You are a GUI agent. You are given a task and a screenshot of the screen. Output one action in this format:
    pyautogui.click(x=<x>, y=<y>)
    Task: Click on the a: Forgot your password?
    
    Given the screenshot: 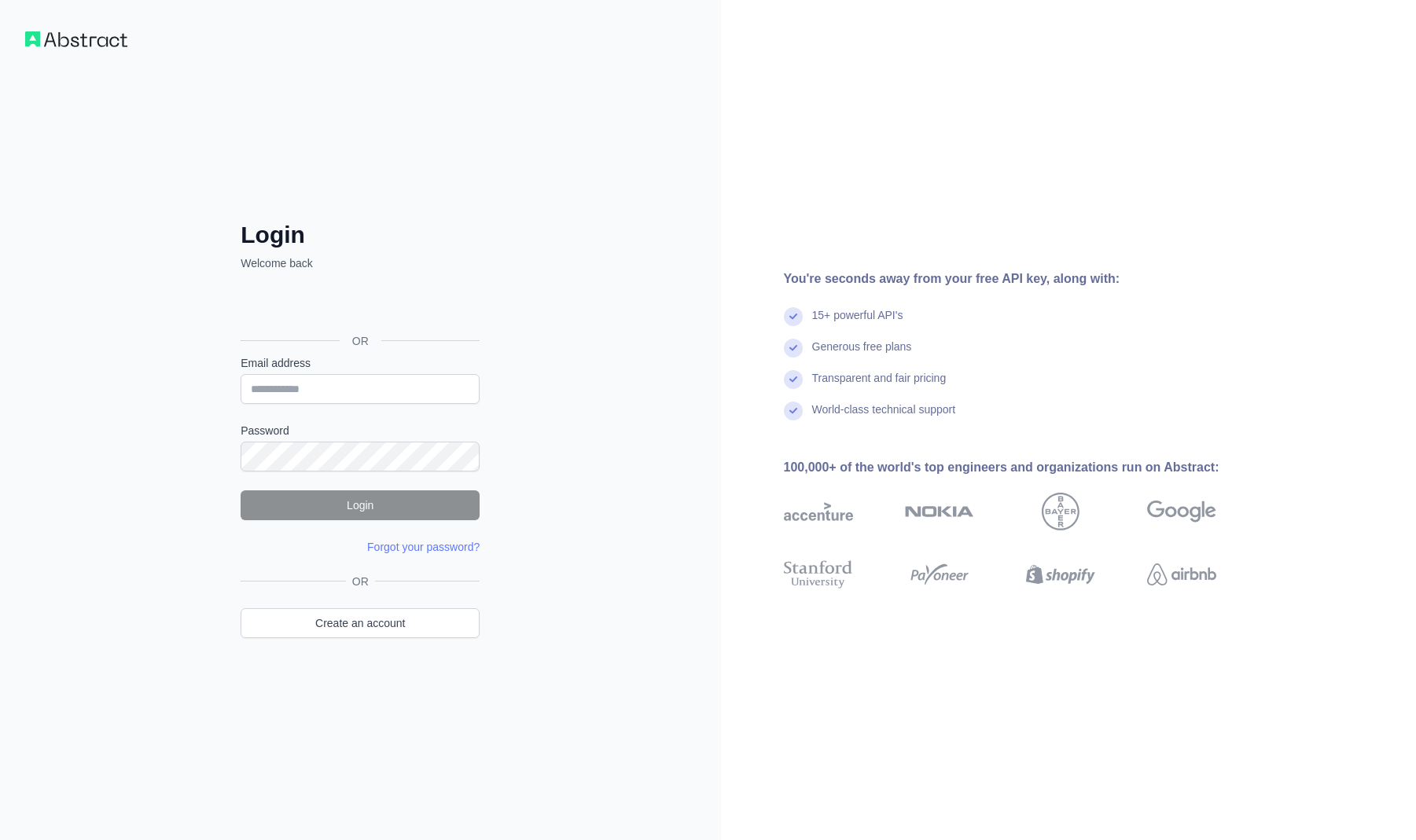 What is the action you would take?
    pyautogui.click(x=423, y=547)
    